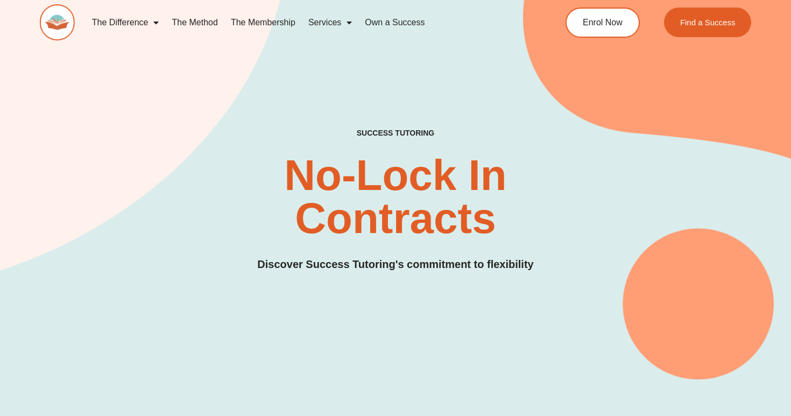 The height and width of the screenshot is (416, 791). I want to click on a: The Method, so click(194, 23).